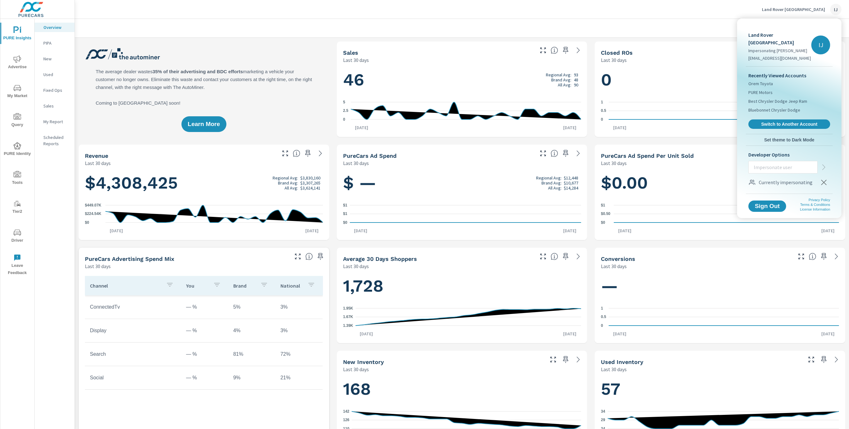  Describe the element at coordinates (760, 84) in the screenshot. I see `span: Orem Toyota` at that location.